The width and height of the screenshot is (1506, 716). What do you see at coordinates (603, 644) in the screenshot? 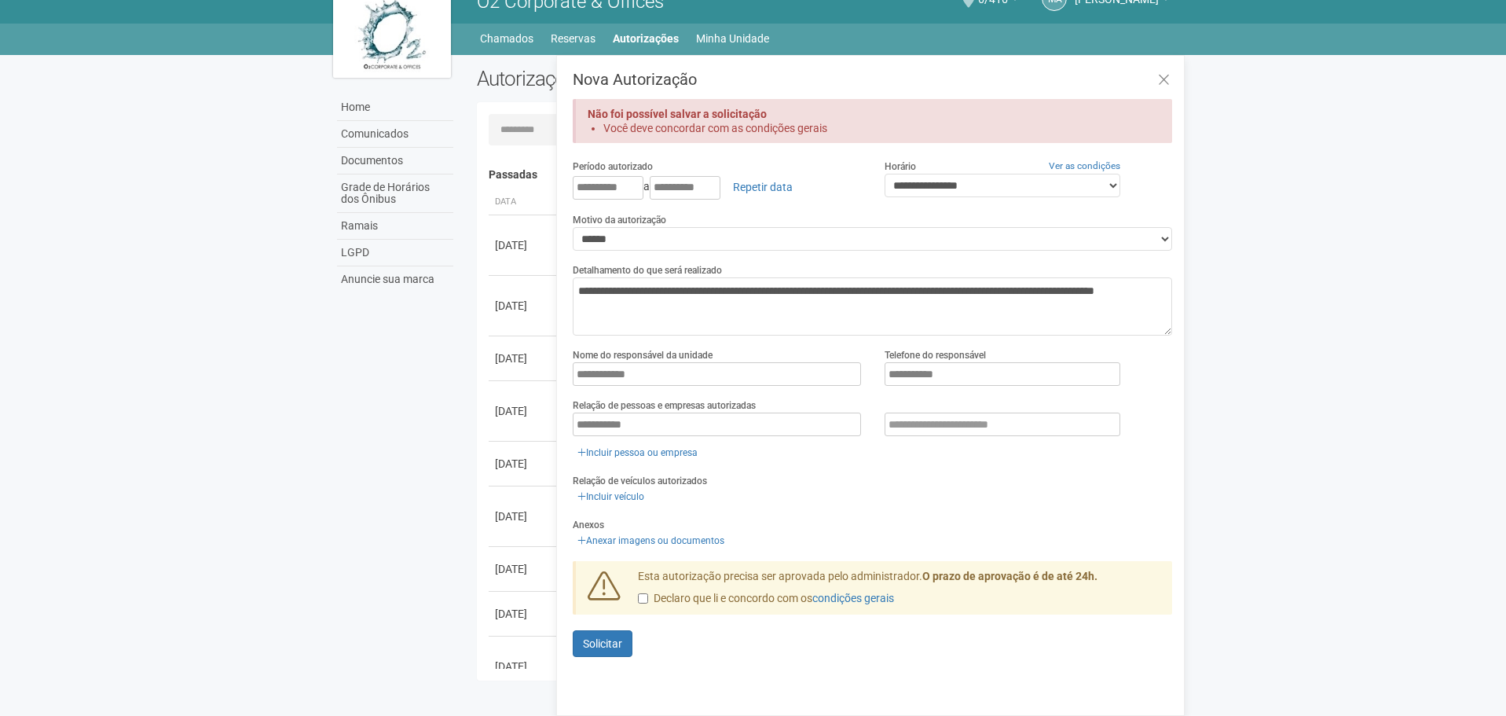
I see `button: Solicitar` at bounding box center [603, 644].